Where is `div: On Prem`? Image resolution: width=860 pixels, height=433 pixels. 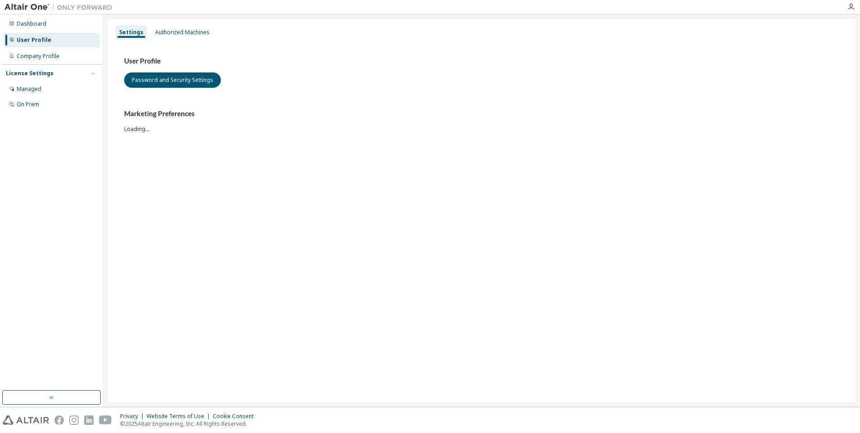
div: On Prem is located at coordinates (28, 104).